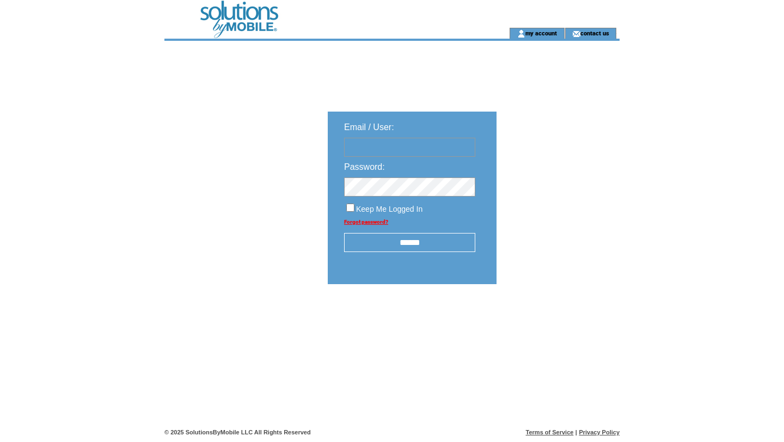 The image size is (784, 442). Describe the element at coordinates (550, 432) in the screenshot. I see `a: Terms of Service` at that location.